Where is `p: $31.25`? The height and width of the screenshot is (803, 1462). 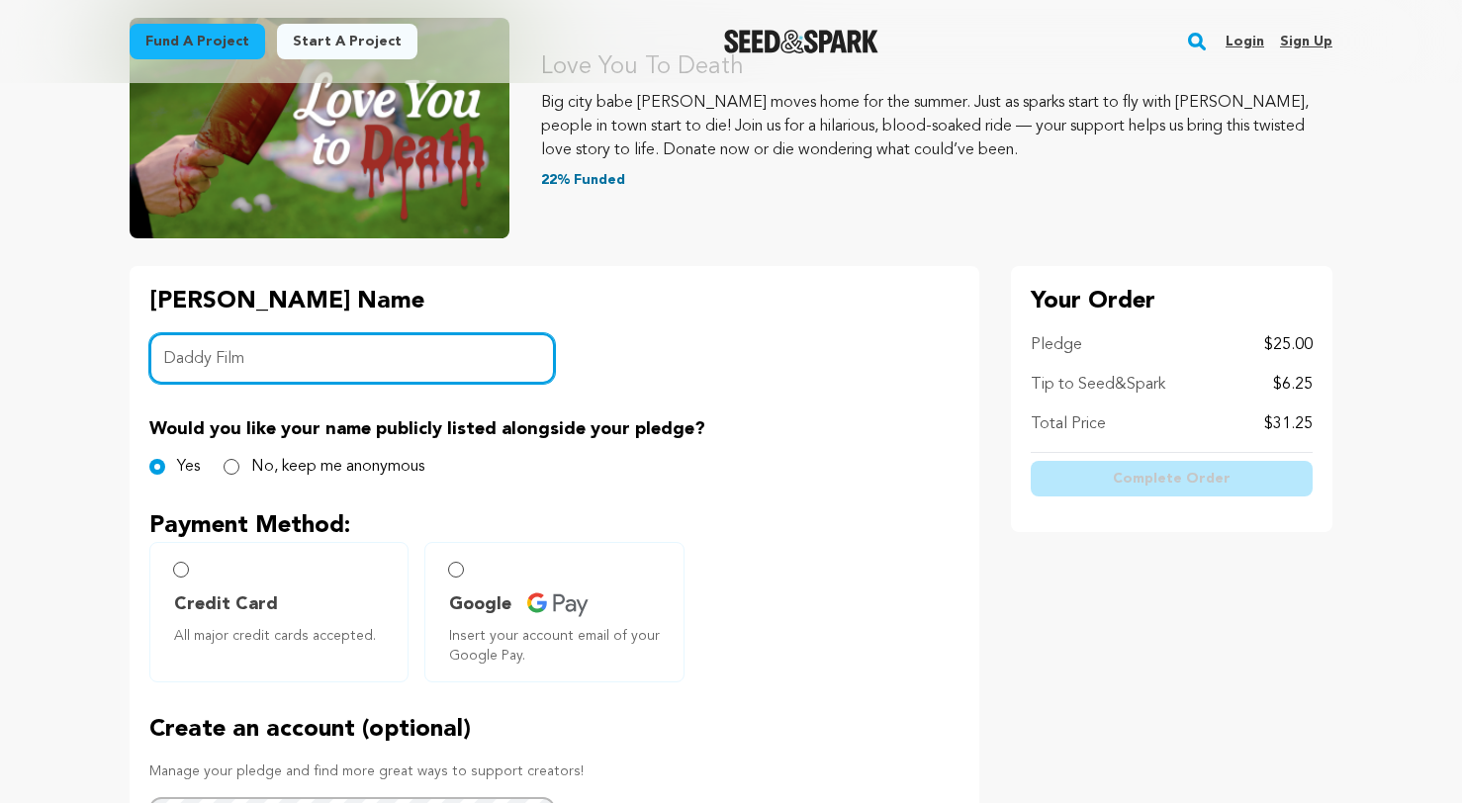
p: $31.25 is located at coordinates (1288, 424).